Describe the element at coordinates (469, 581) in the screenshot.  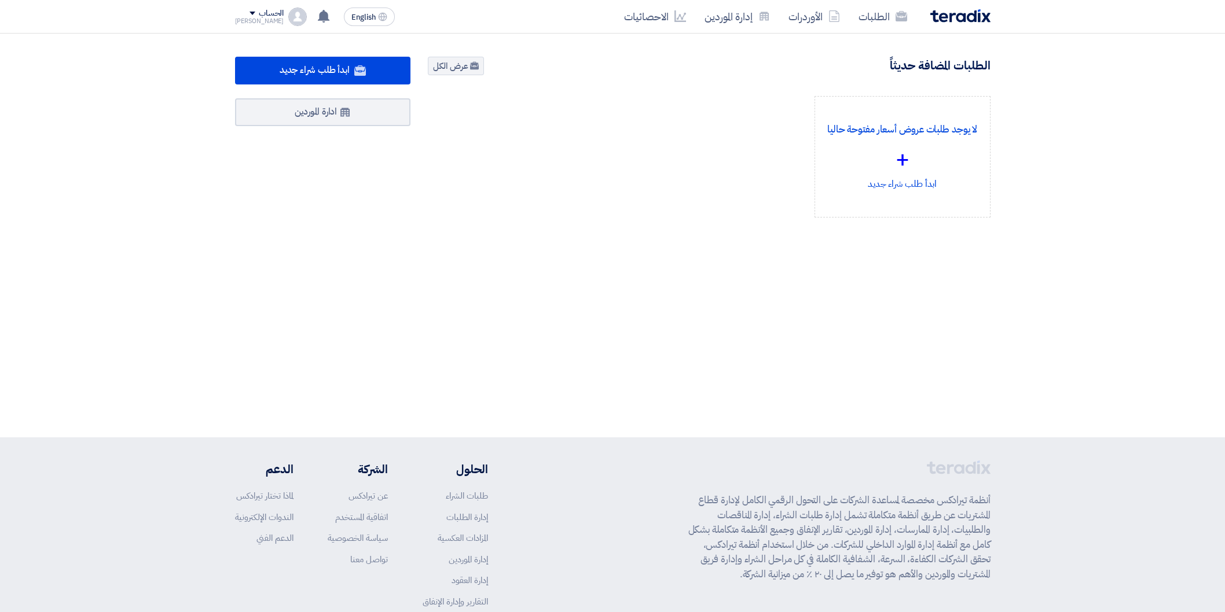
I see `a: إدارة العقود` at that location.